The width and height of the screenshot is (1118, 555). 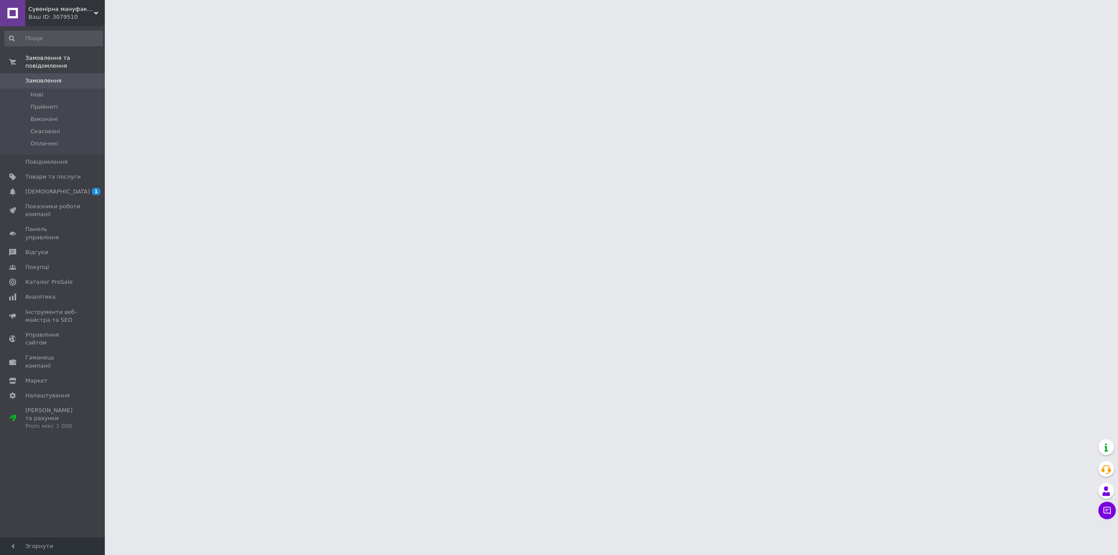 What do you see at coordinates (43, 81) in the screenshot?
I see `span: Замовлення` at bounding box center [43, 81].